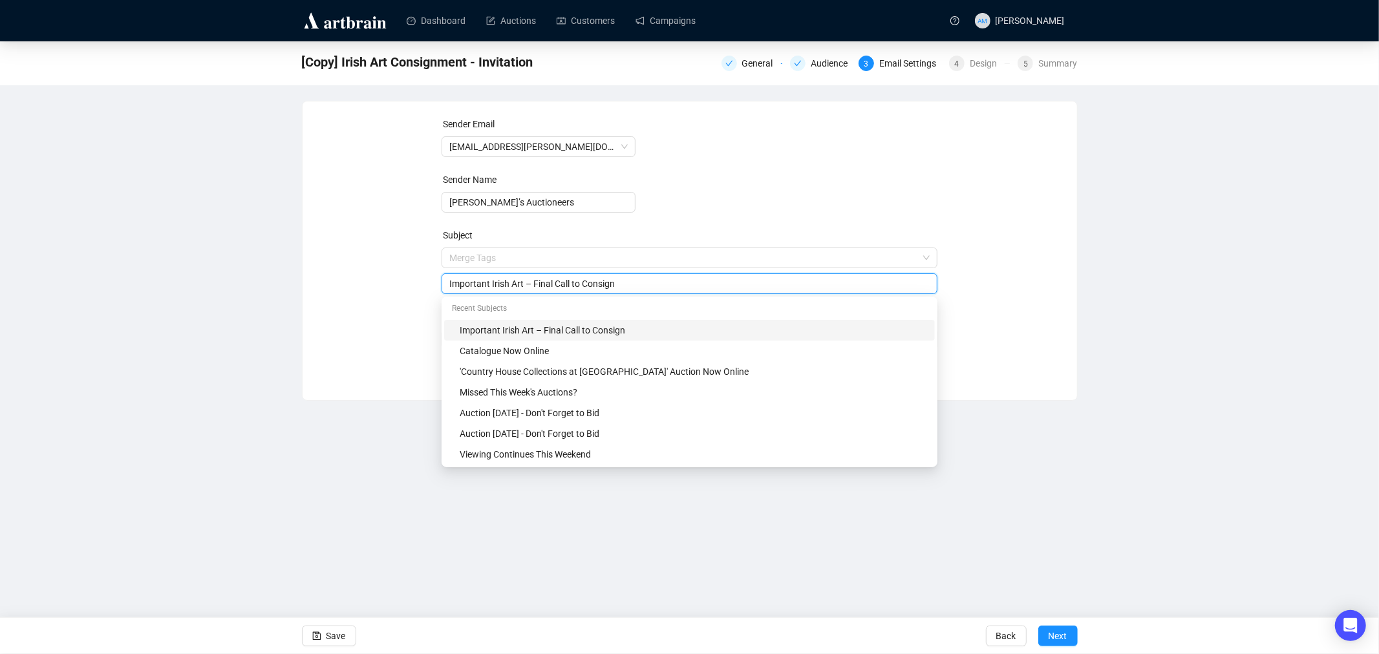 The height and width of the screenshot is (654, 1379). I want to click on span: question-circle, so click(955, 21).